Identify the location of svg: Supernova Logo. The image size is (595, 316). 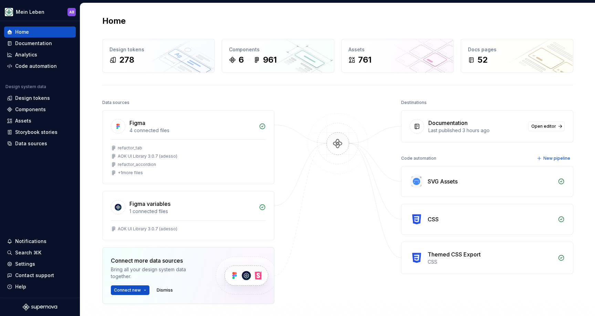
(40, 307).